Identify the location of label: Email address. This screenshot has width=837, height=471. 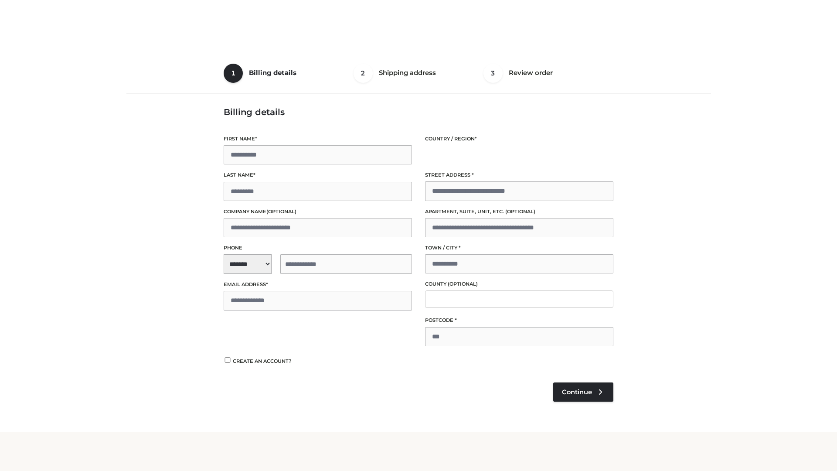
(318, 284).